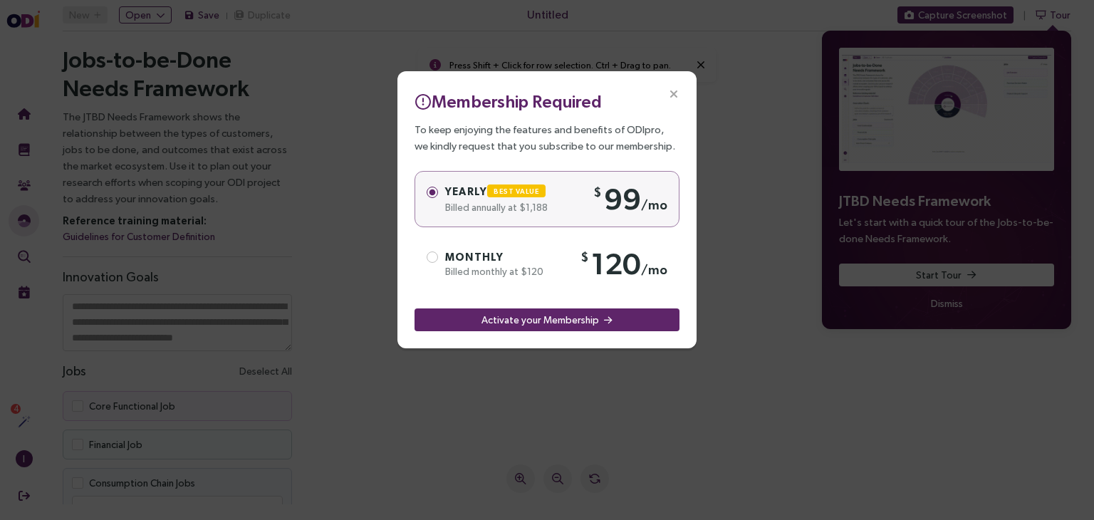 Image resolution: width=1094 pixels, height=520 pixels. Describe the element at coordinates (529, 31) in the screenshot. I see `p: Press Shift + Click for row selection. Ctrl + Drag to pan.` at that location.